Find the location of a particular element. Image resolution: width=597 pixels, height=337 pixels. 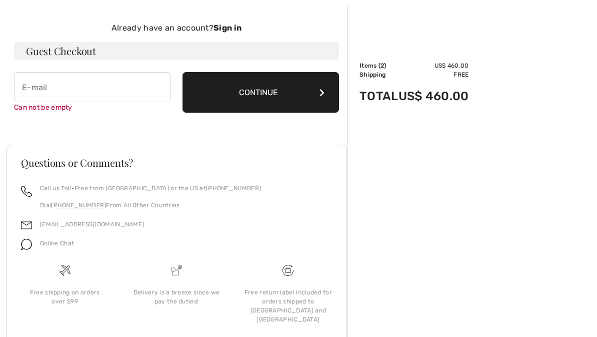

h3: Guest Checkout is located at coordinates (177, 51).